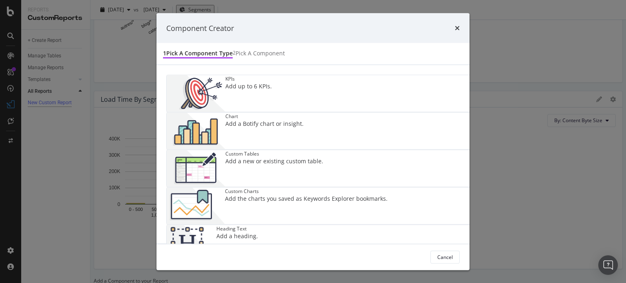 This screenshot has height=283, width=626. I want to click on div: Custom Charts, so click(306, 191).